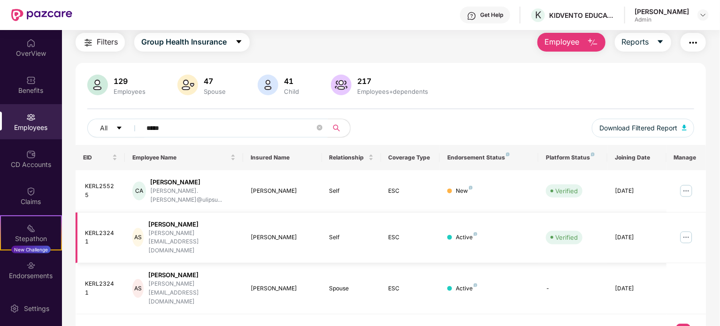  Describe the element at coordinates (31, 192) in the screenshot. I see `img: svg+xml;base64,PHN2ZyBpZD0iQ2xhaW0iIHhtbG5zPSJodHRwOi8vd3d3LnczLm9yZy8yMDAwL3N2ZyIgd2lkdGg9IjIwIi...` at that location.